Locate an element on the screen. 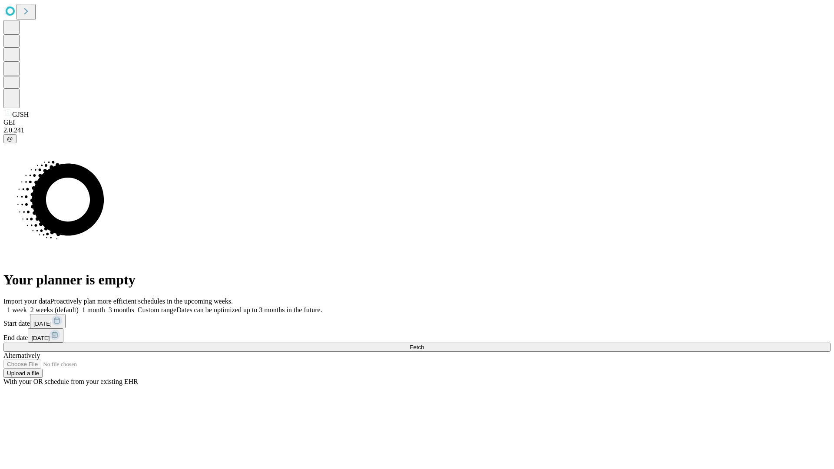  span: Import your data is located at coordinates (27, 301).